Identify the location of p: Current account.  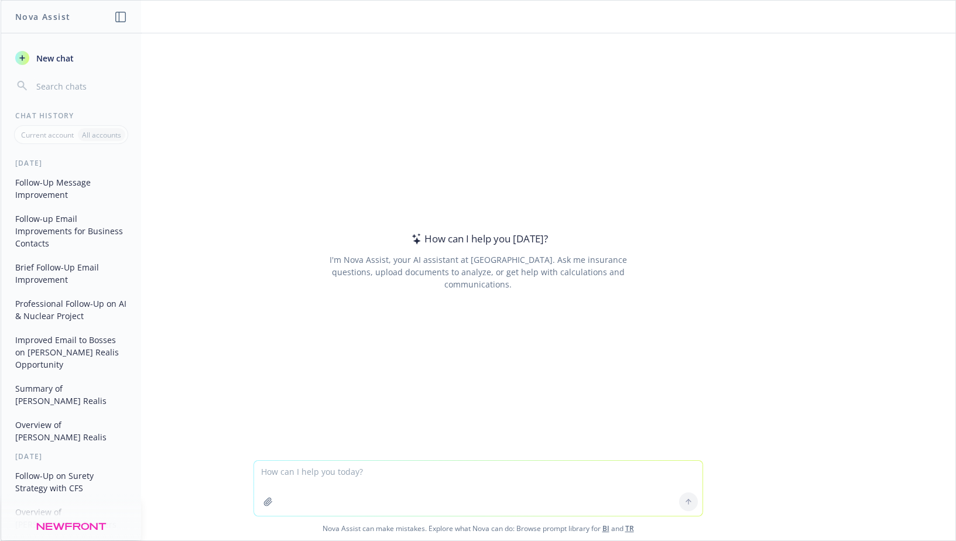
(47, 135).